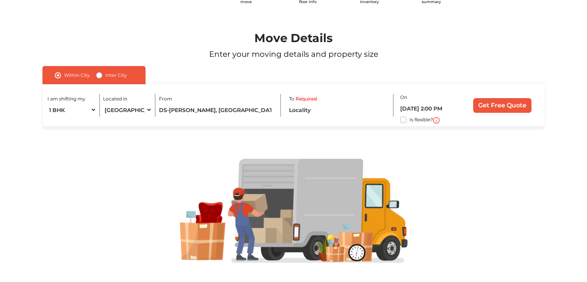 The width and height of the screenshot is (587, 282). I want to click on label: To, so click(292, 99).